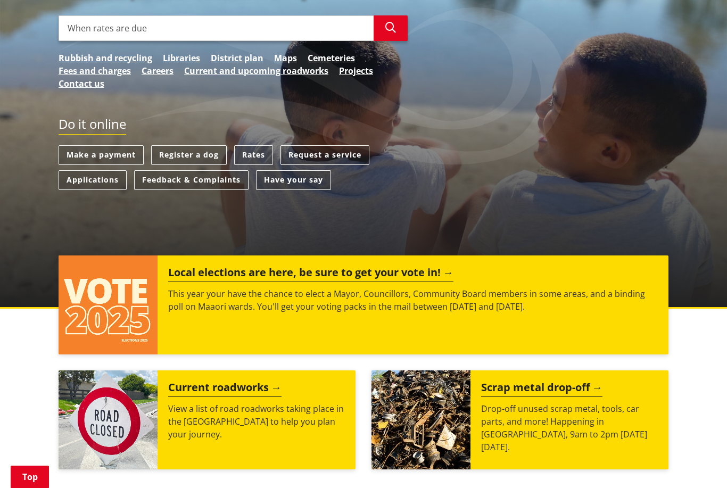 The height and width of the screenshot is (488, 727). I want to click on h2: Current roadworks, so click(225, 389).